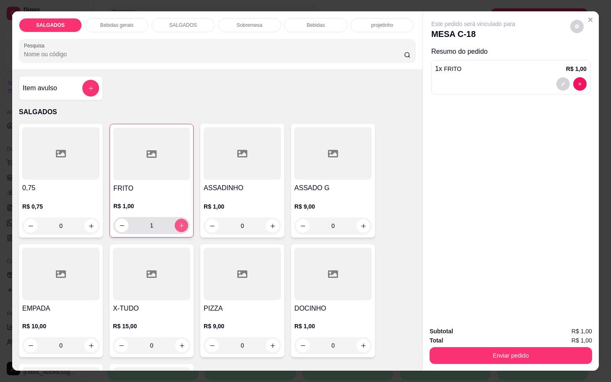 This screenshot has height=382, width=611. What do you see at coordinates (448, 69) in the screenshot?
I see `p: 1 x` at bounding box center [448, 69].